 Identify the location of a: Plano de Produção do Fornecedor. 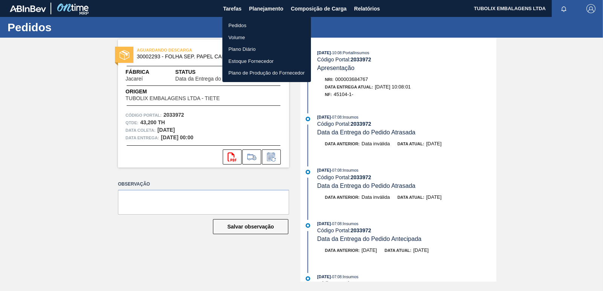
(266, 73).